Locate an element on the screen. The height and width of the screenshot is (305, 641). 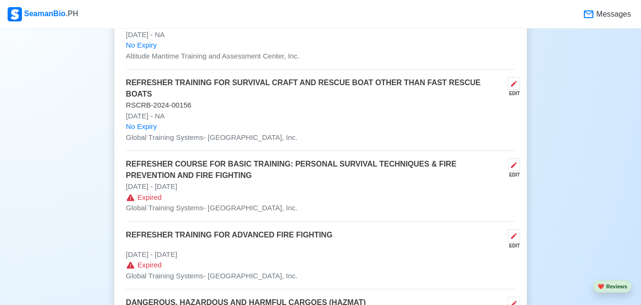
img: Logo is located at coordinates (15, 14).